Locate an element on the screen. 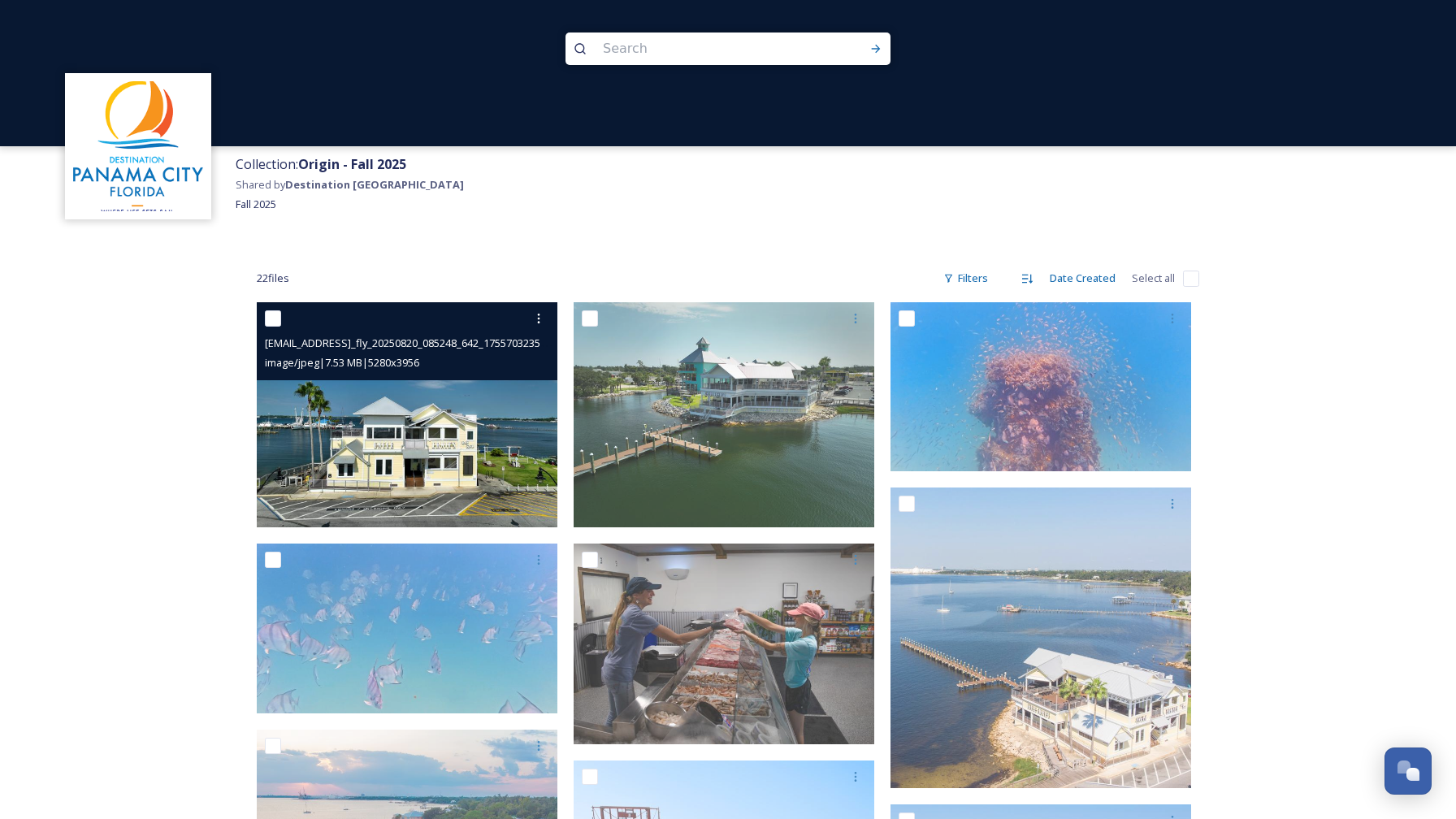  span: Fall 2025 is located at coordinates (256, 204).